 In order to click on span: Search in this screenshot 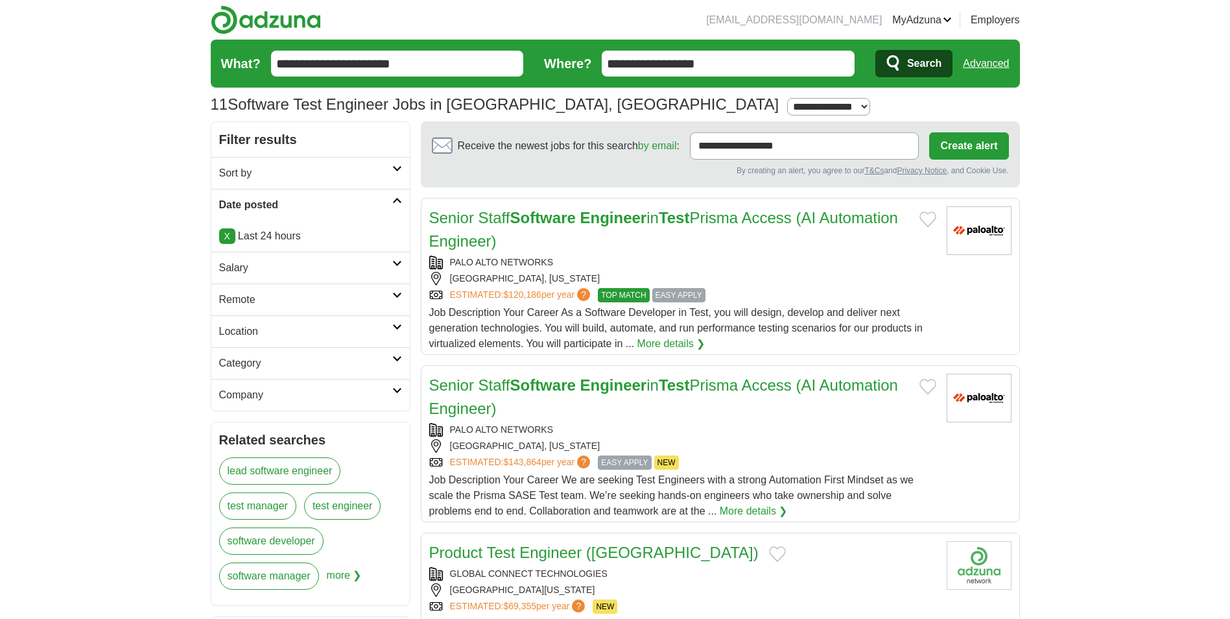, I will do `click(924, 64)`.